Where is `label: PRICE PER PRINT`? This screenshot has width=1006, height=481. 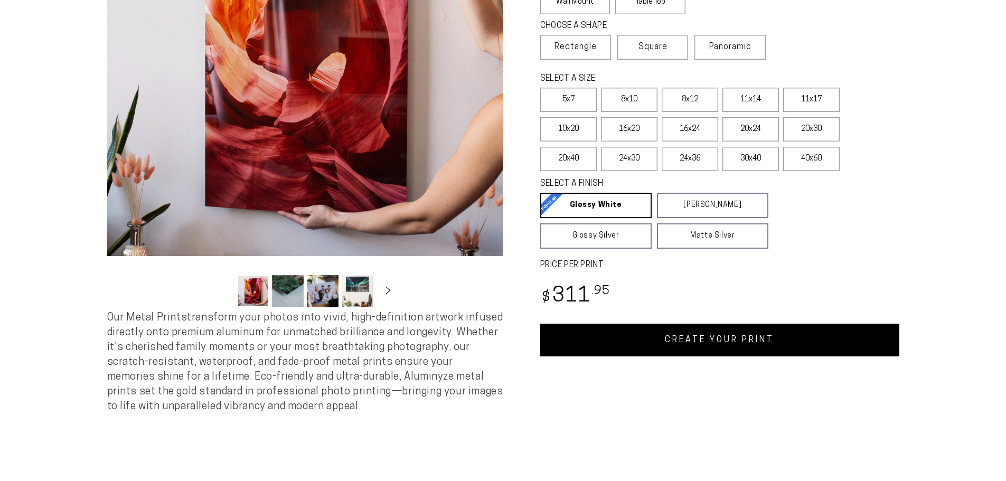
label: PRICE PER PRINT is located at coordinates (719, 265).